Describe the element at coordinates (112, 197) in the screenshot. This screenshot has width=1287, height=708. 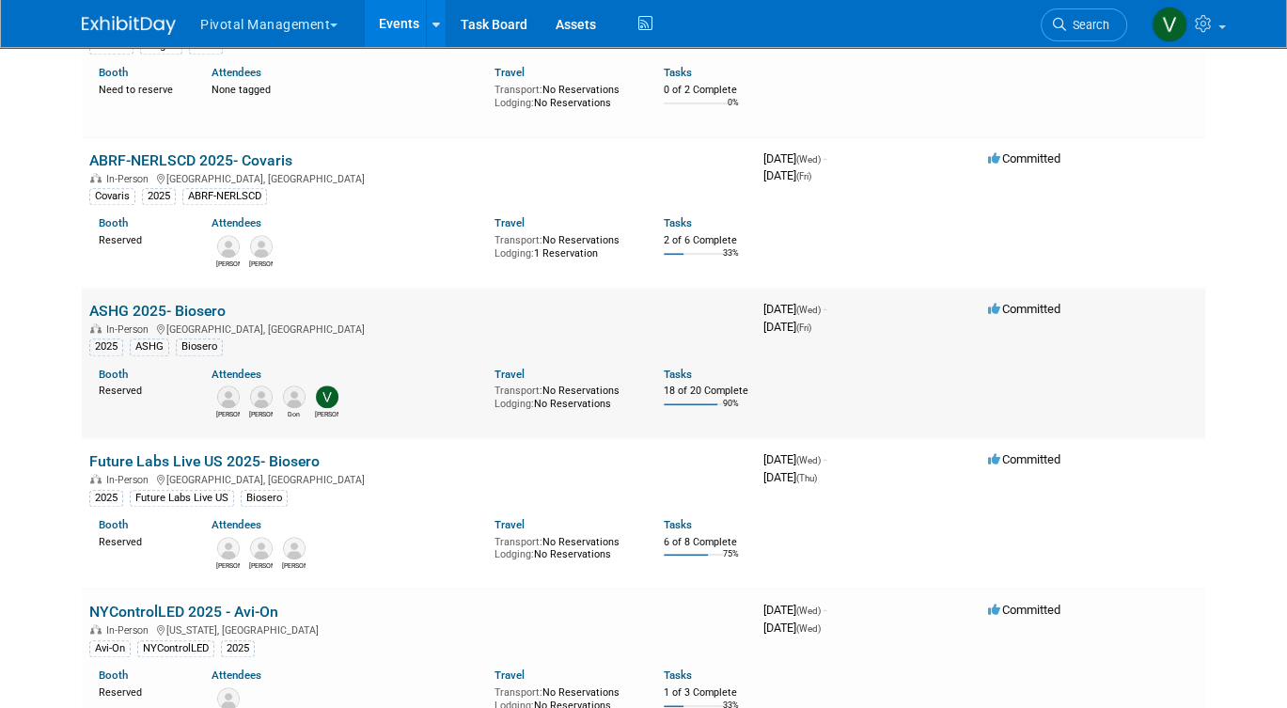
I see `div: Covaris` at that location.